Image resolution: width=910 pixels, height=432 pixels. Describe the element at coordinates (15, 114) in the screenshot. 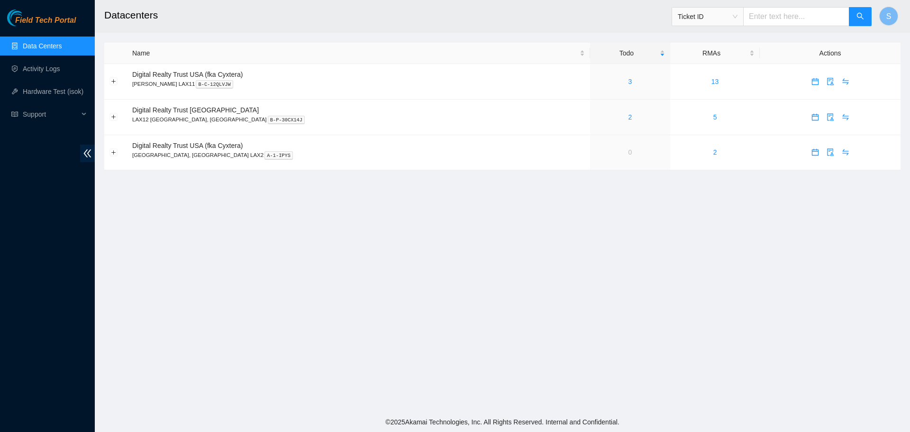

I see `span: read` at that location.